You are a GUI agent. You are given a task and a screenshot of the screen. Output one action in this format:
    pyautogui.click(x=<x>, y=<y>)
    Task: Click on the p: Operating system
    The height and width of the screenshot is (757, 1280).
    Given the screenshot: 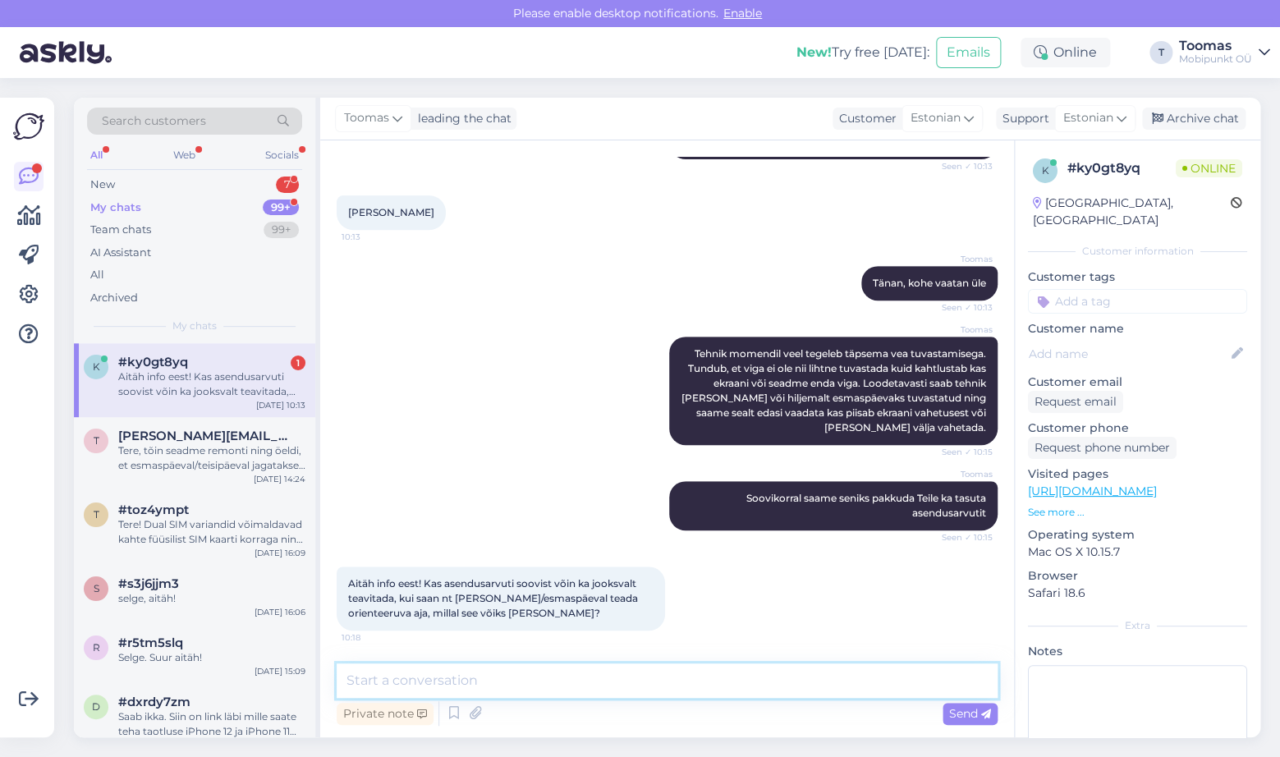 What is the action you would take?
    pyautogui.click(x=1137, y=535)
    